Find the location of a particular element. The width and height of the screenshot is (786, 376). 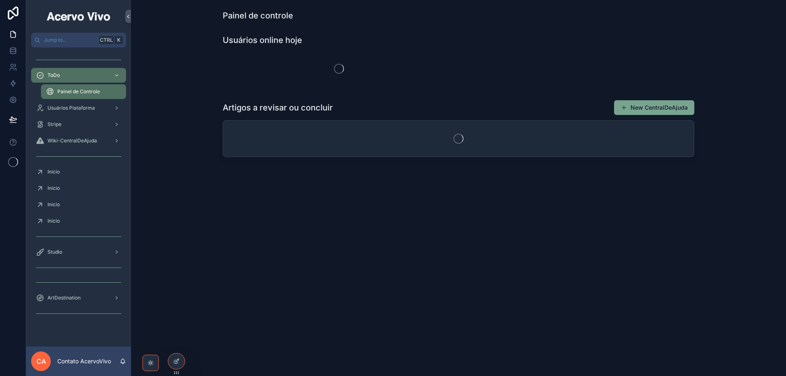

a: Wiki-CentralDeAjuda is located at coordinates (79, 141).